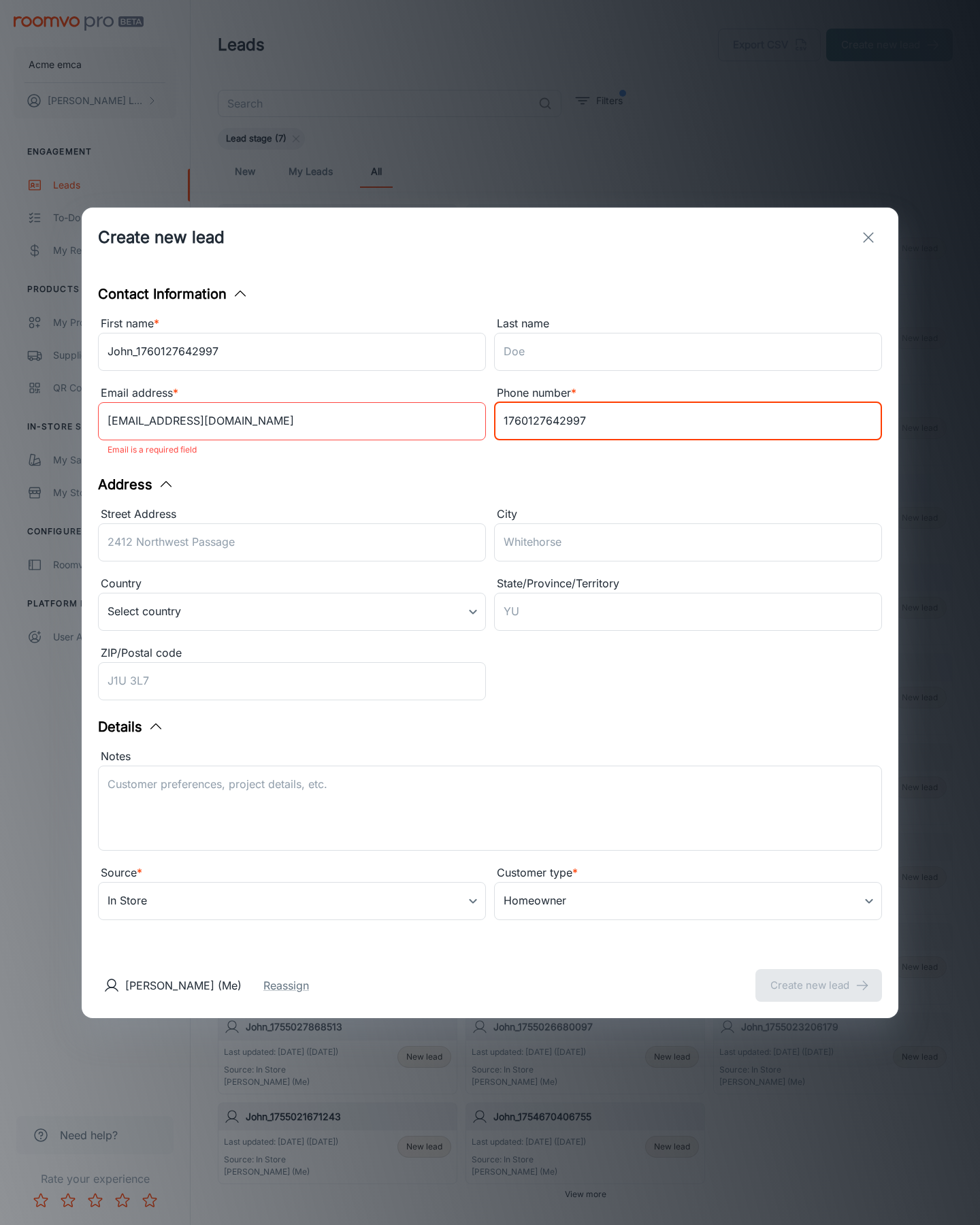  What do you see at coordinates (173, 294) in the screenshot?
I see `button: Contact Information` at bounding box center [173, 294].